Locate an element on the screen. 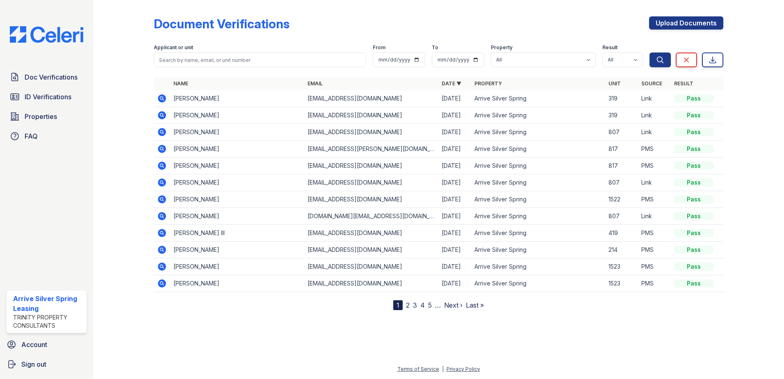  a: Last » is located at coordinates (475, 305).